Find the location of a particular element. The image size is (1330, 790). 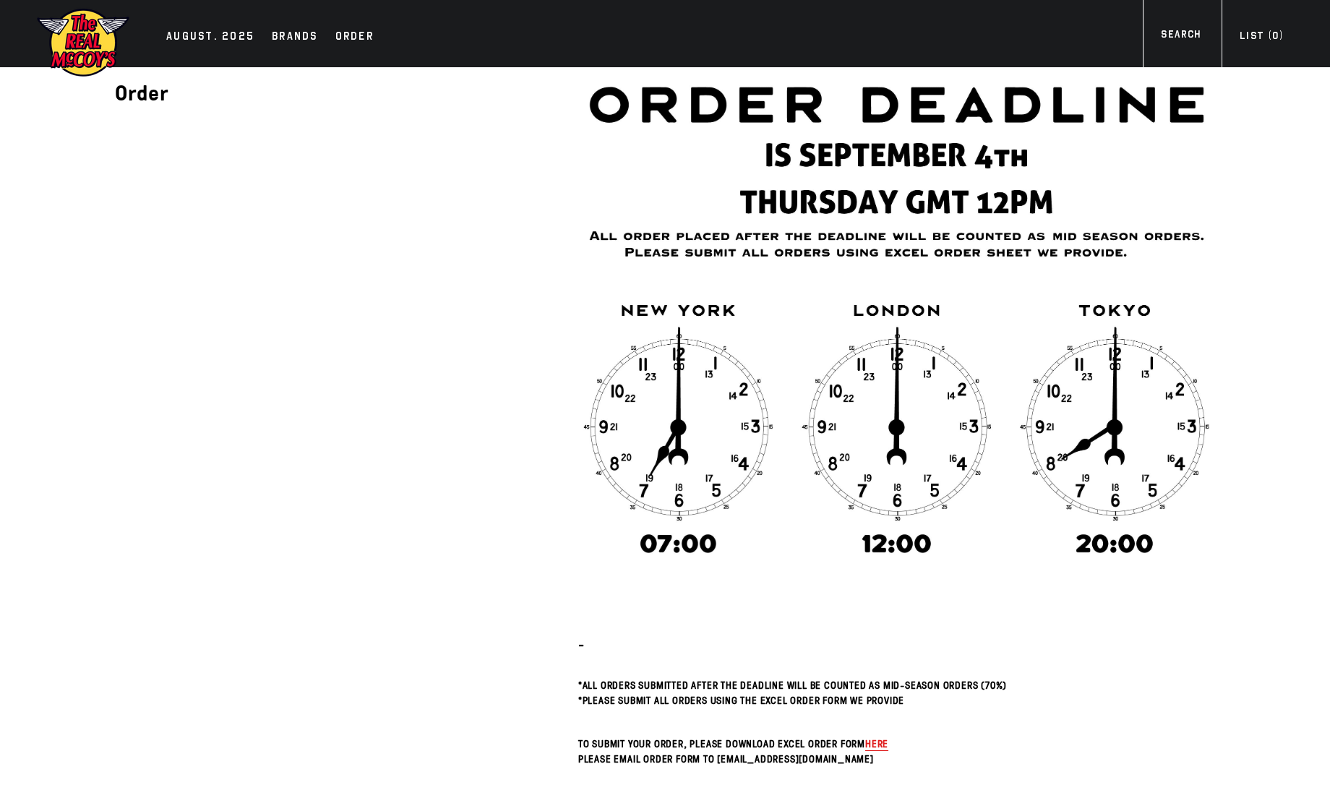

span: *All orders submitted after the deadline will be counted as Mid-Season Orders (70%) is located at coordinates (792, 685).